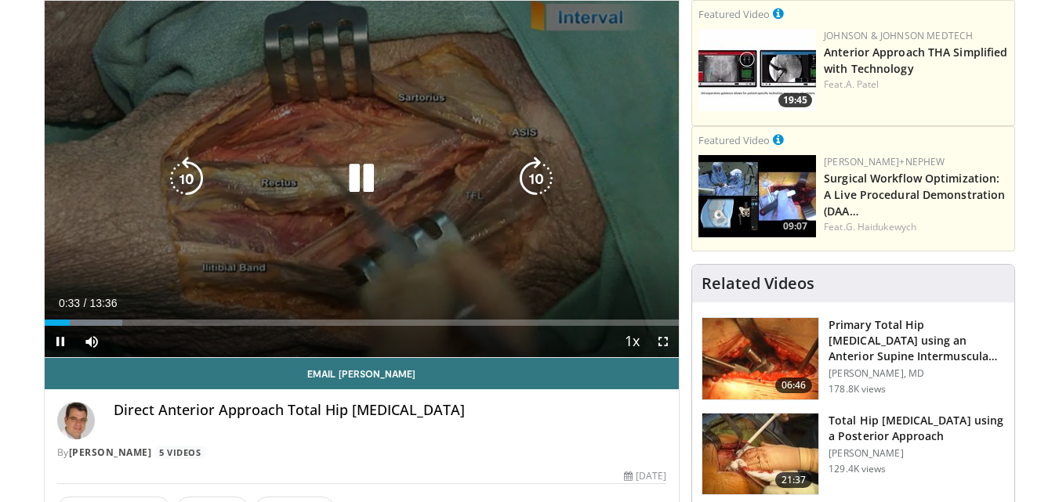 This screenshot has height=502, width=1059. What do you see at coordinates (914, 194) in the screenshot?
I see `a: Surgical Workflow Optimization: A Live Procedural Demonstration (DAA…` at bounding box center [914, 194].